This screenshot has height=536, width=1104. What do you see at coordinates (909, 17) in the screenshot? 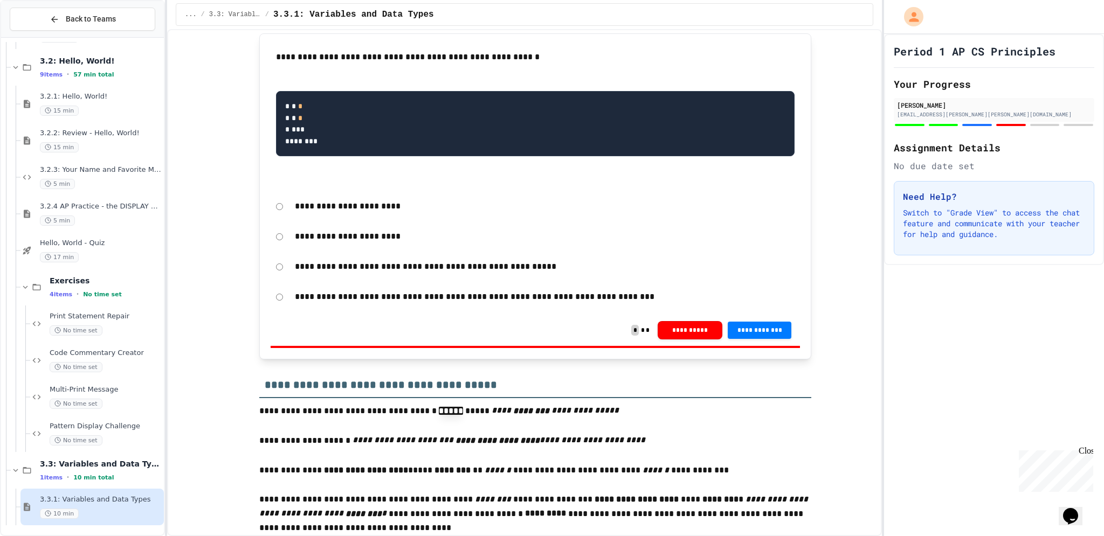
I see `div: My Account` at bounding box center [909, 17].